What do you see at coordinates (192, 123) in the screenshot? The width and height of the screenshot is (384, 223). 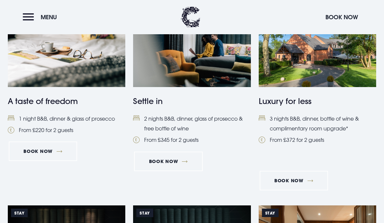 I see `li: 2 nights B&B, dinner, glass of prosecco & free bottle of wine` at bounding box center [192, 123].